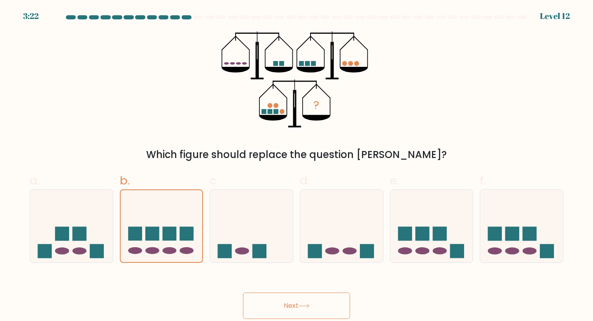  Describe the element at coordinates (31, 16) in the screenshot. I see `div: 3:22` at that location.